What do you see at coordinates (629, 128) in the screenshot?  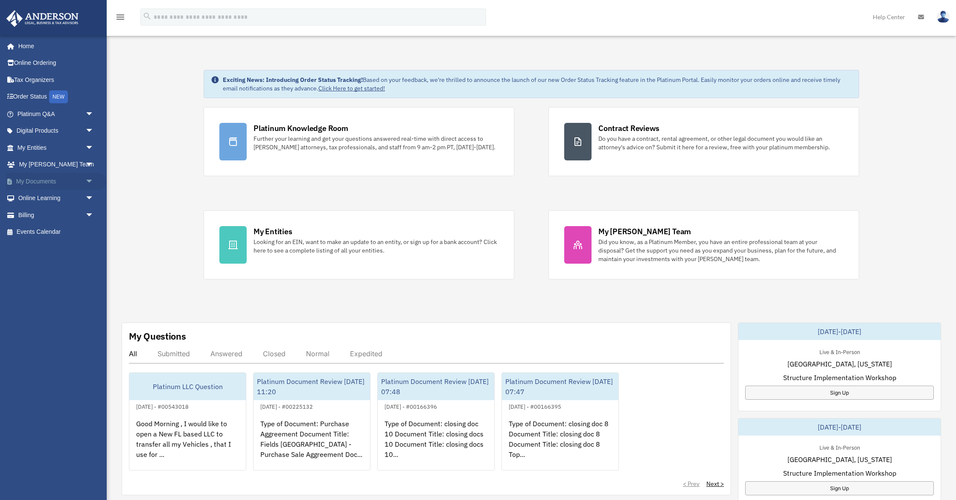 I see `div: Contract Reviews` at bounding box center [629, 128].